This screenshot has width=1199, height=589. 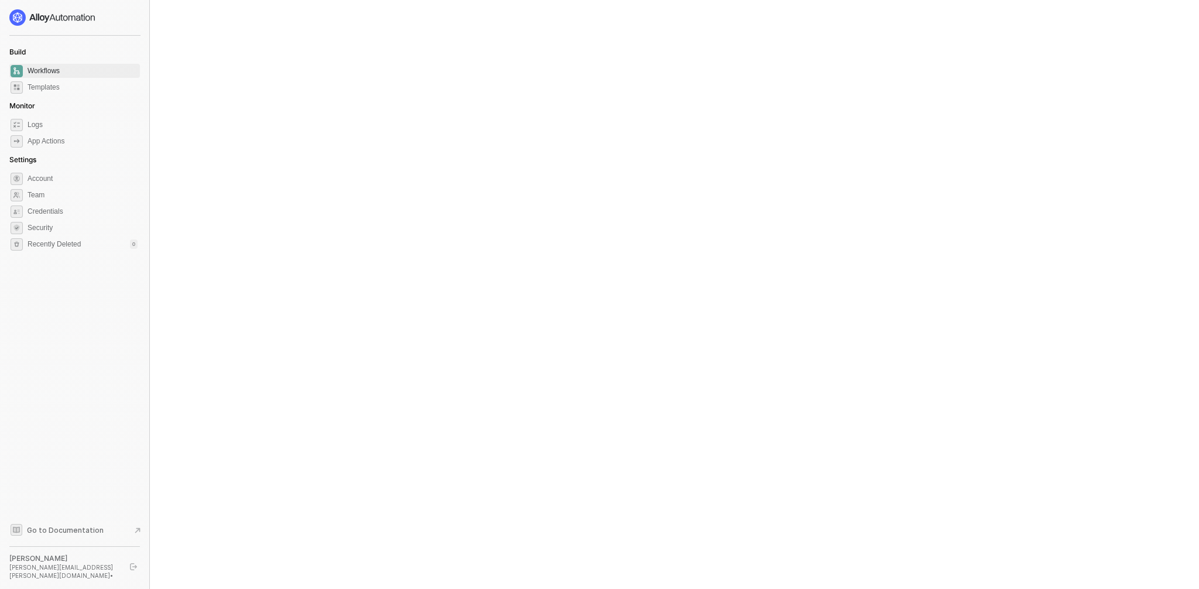 I want to click on span: credentials, so click(x=16, y=211).